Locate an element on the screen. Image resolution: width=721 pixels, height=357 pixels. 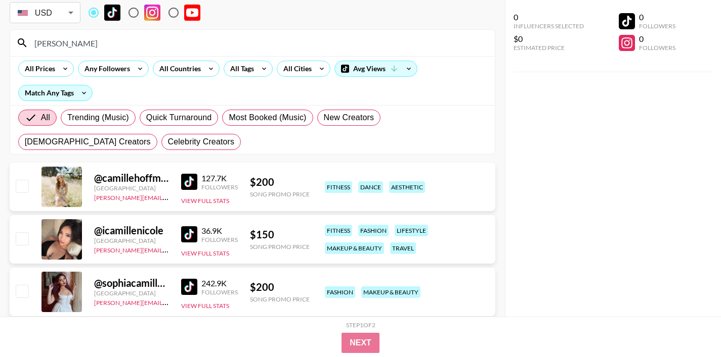
div: @ camillehoffmann05 is located at coordinates (131, 178).